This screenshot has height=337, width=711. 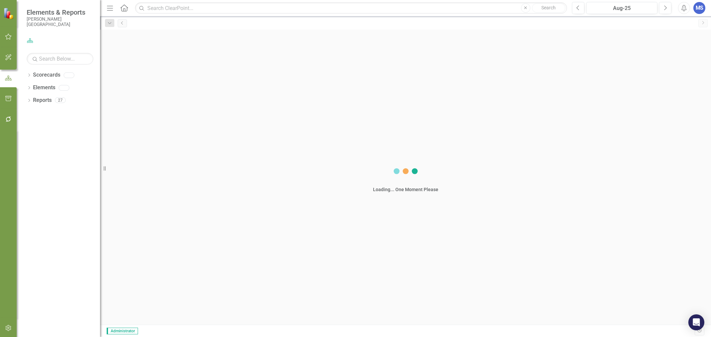 What do you see at coordinates (406, 190) in the screenshot?
I see `div: Loading... One Moment Please` at bounding box center [406, 190].